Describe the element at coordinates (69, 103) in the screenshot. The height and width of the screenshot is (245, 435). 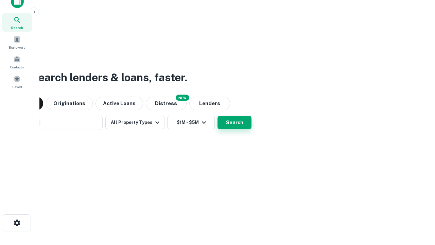
I see `button: Originations` at that location.